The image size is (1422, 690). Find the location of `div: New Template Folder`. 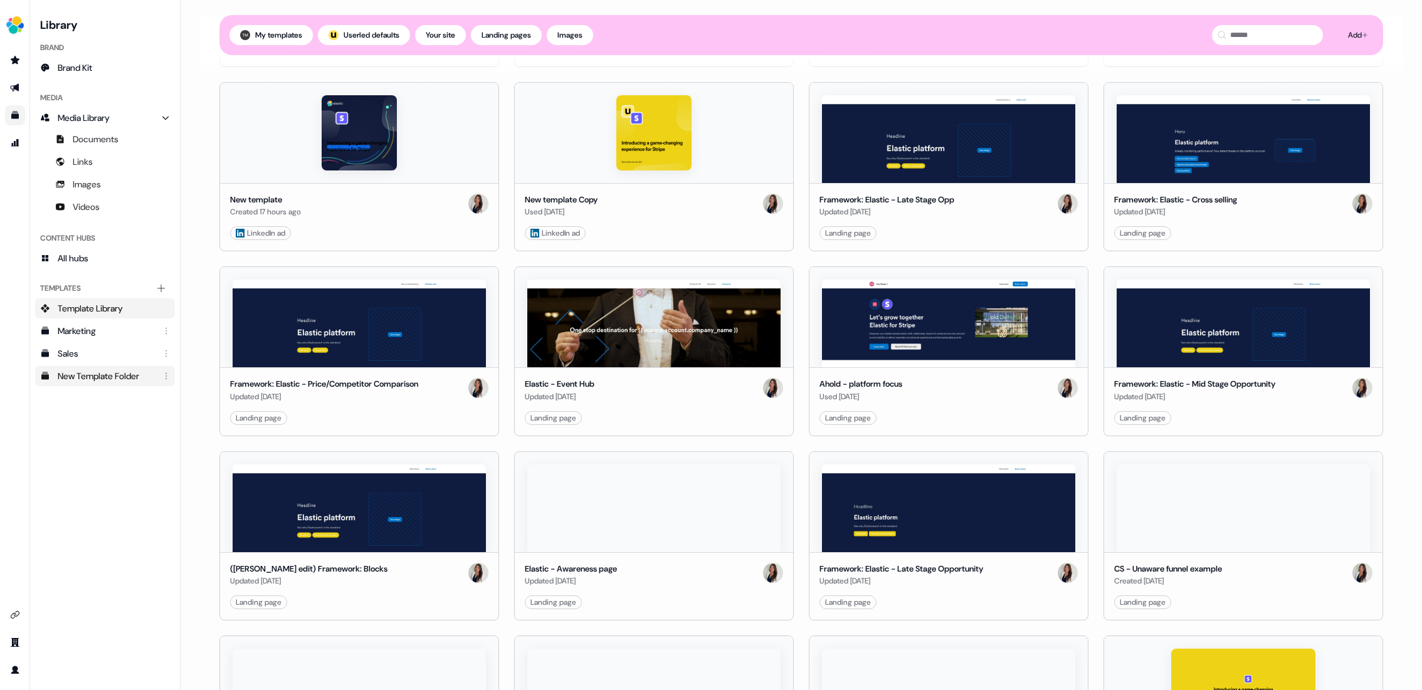

div: New Template Folder is located at coordinates (106, 376).